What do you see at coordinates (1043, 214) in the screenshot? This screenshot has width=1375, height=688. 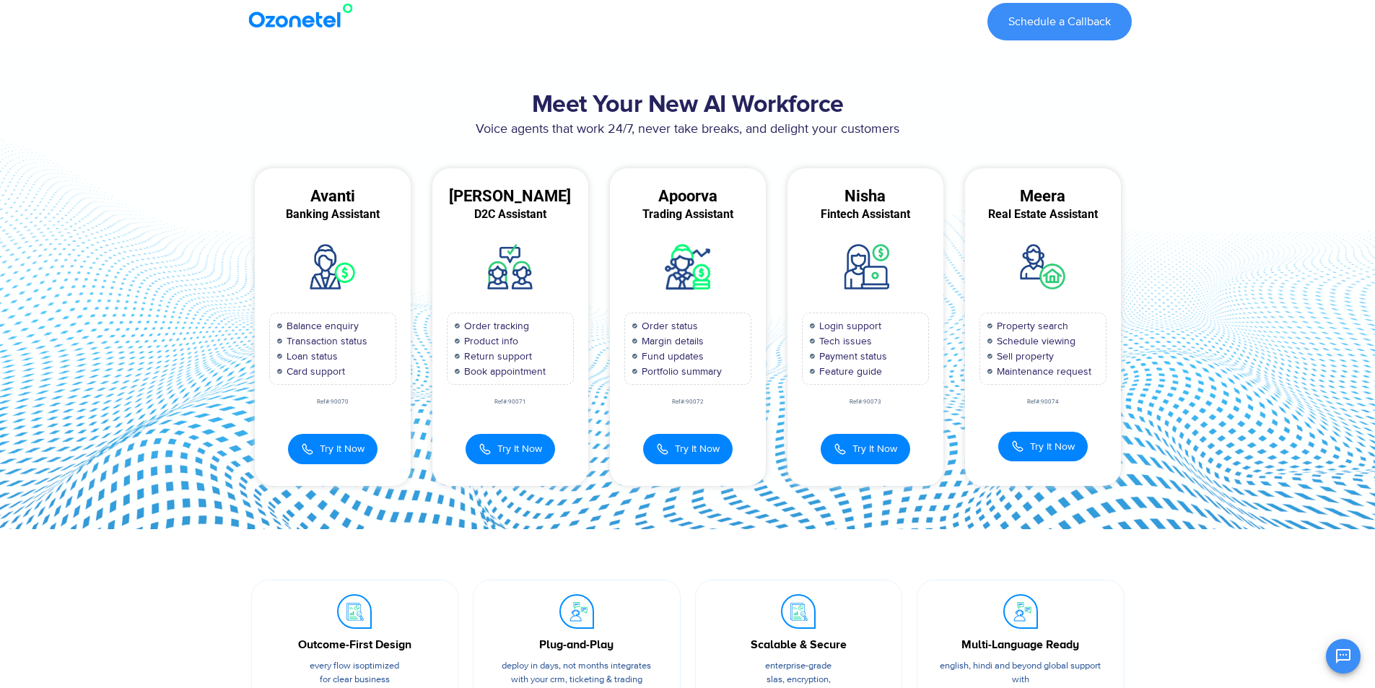 I see `div: Real Estate Assistant` at bounding box center [1043, 214].